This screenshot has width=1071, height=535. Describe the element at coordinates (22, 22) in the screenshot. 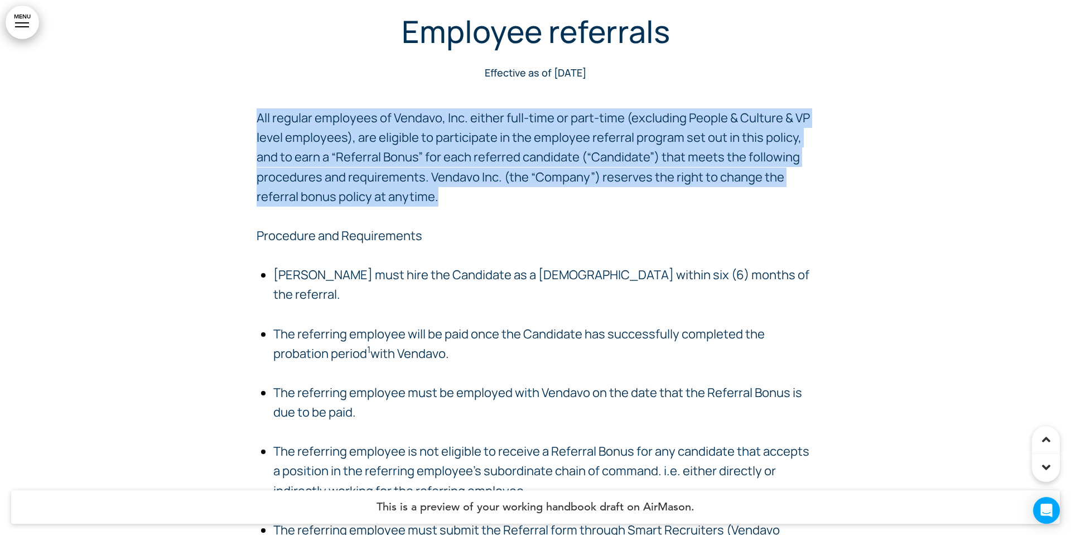

I see `a: MENU` at that location.